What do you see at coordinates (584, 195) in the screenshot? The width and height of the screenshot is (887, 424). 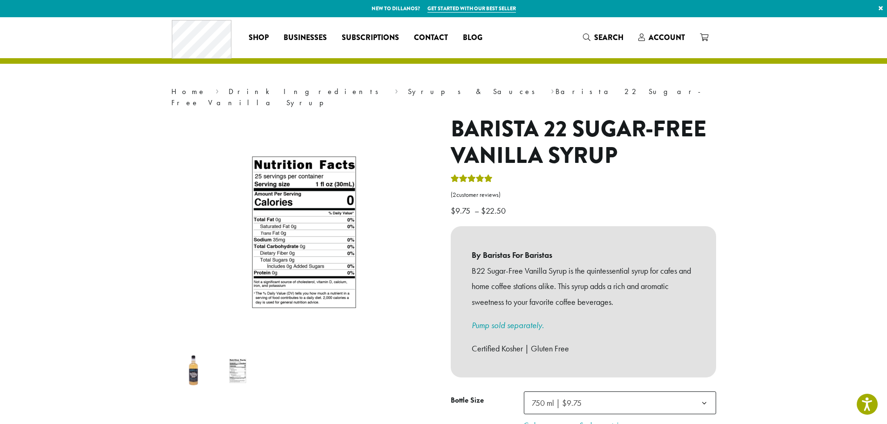 I see `a: (2customer reviews)` at bounding box center [584, 195].